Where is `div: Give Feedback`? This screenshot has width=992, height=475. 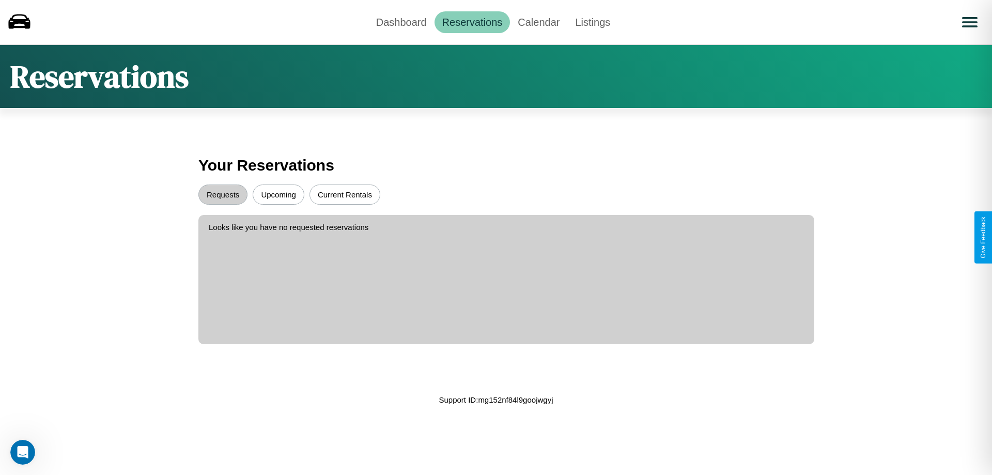 div: Give Feedback is located at coordinates (983, 237).